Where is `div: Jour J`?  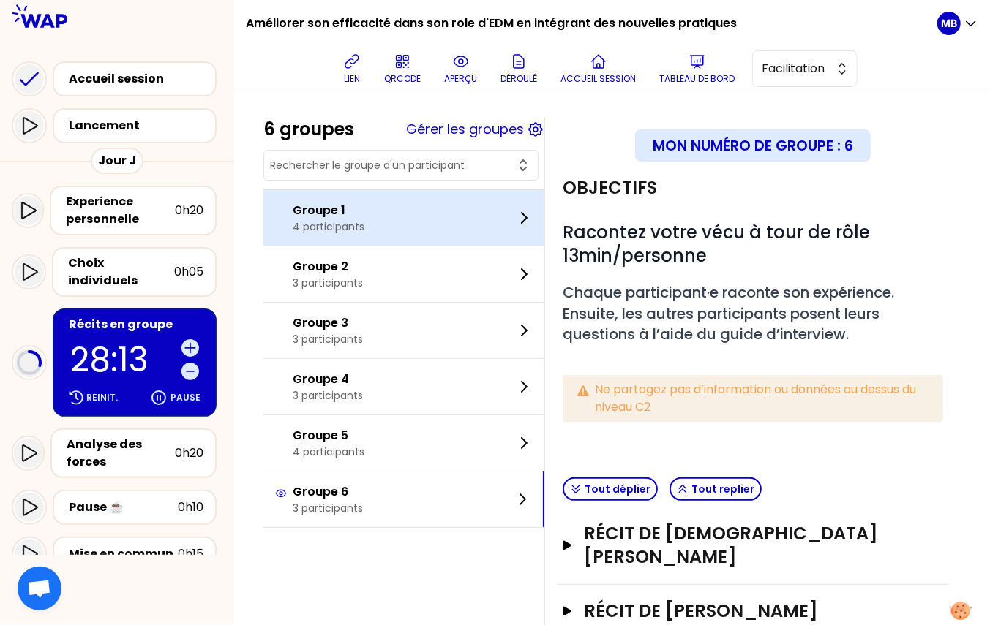 div: Jour J is located at coordinates (117, 161).